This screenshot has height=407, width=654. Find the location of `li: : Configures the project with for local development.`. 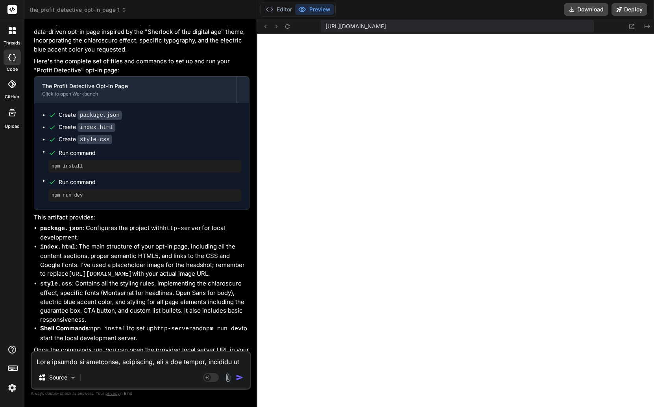

li: : Configures the project with for local development. is located at coordinates (145, 233).